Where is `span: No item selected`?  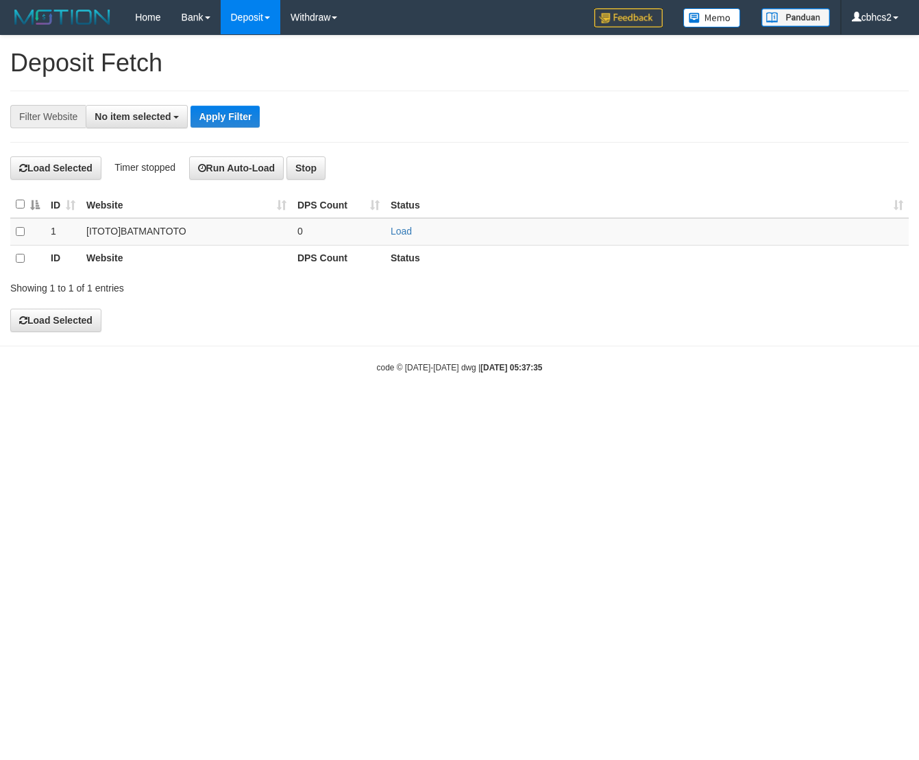 span: No item selected is located at coordinates (132, 117).